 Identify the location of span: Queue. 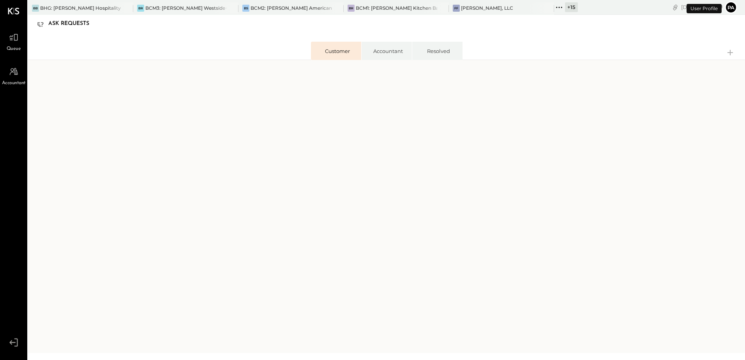
(14, 49).